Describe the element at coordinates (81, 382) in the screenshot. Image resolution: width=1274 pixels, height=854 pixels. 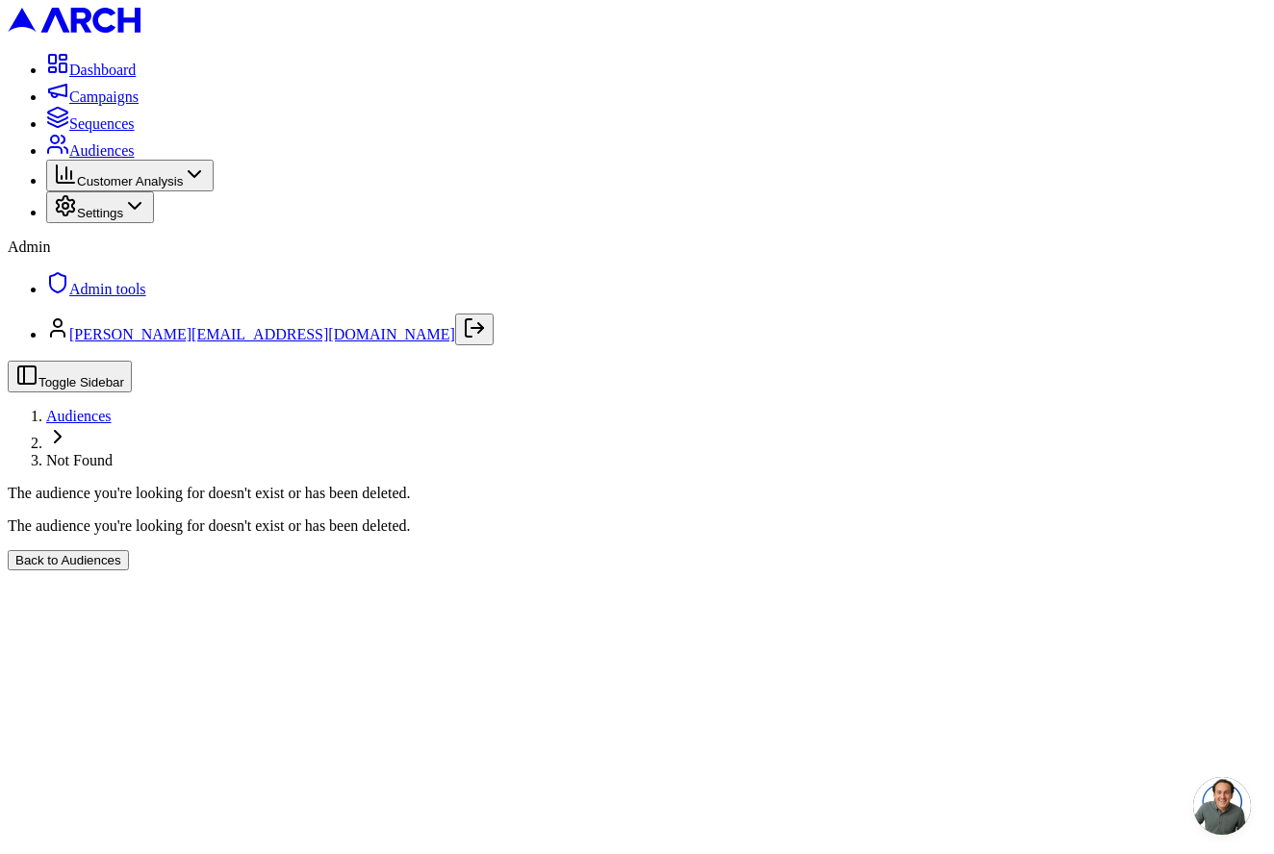
I see `span: Toggle Sidebar` at that location.